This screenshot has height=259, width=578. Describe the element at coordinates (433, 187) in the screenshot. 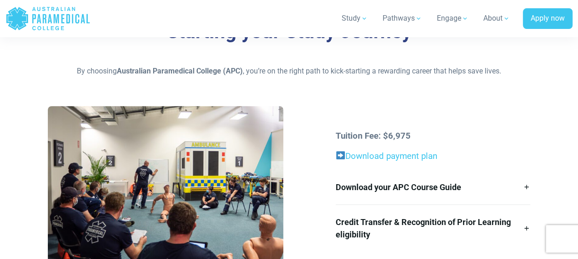

I see `a: Download your APC Course Guide` at that location.